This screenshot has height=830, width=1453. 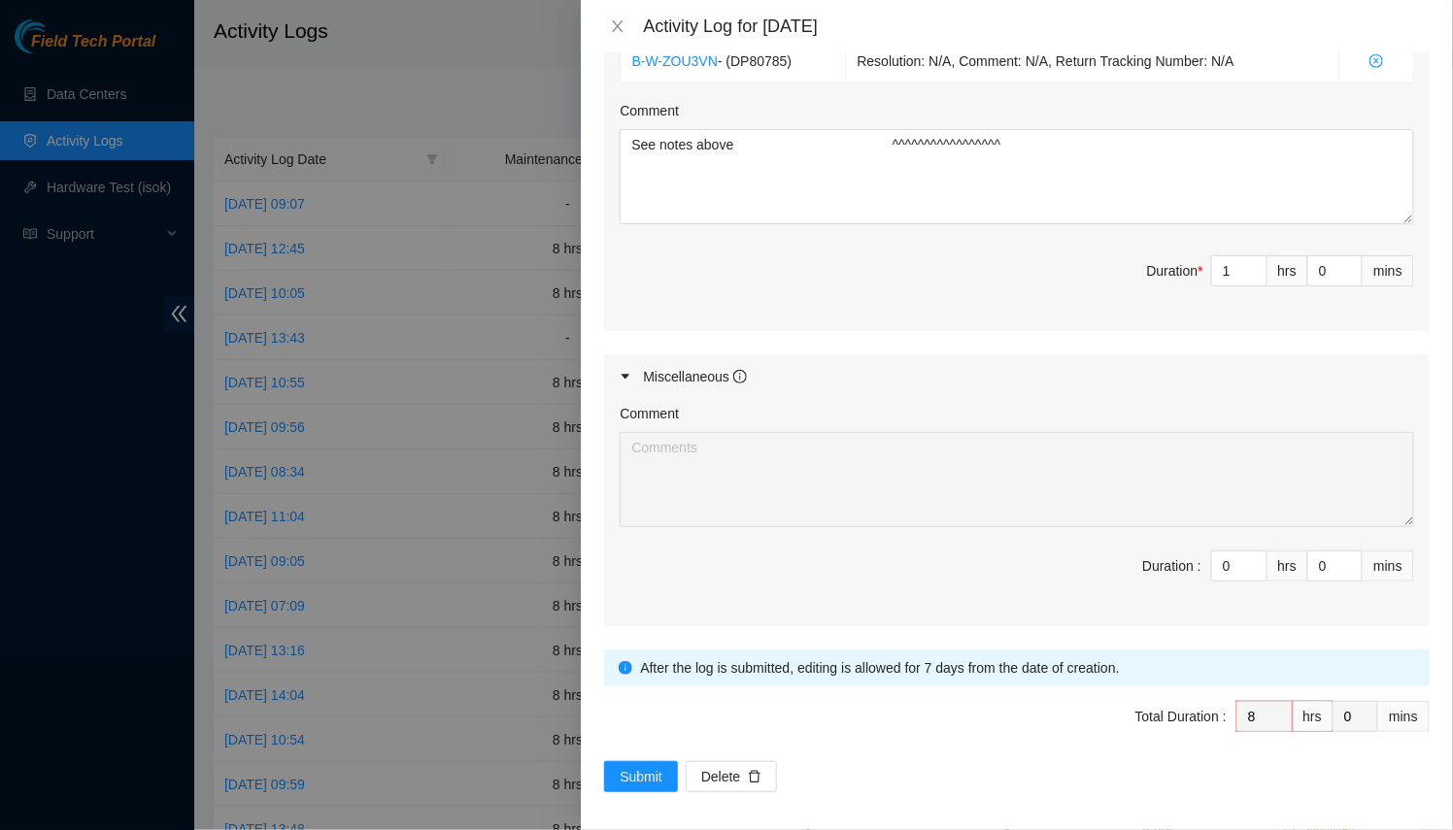 What do you see at coordinates (618, 26) in the screenshot?
I see `button: Close` at bounding box center [618, 26].